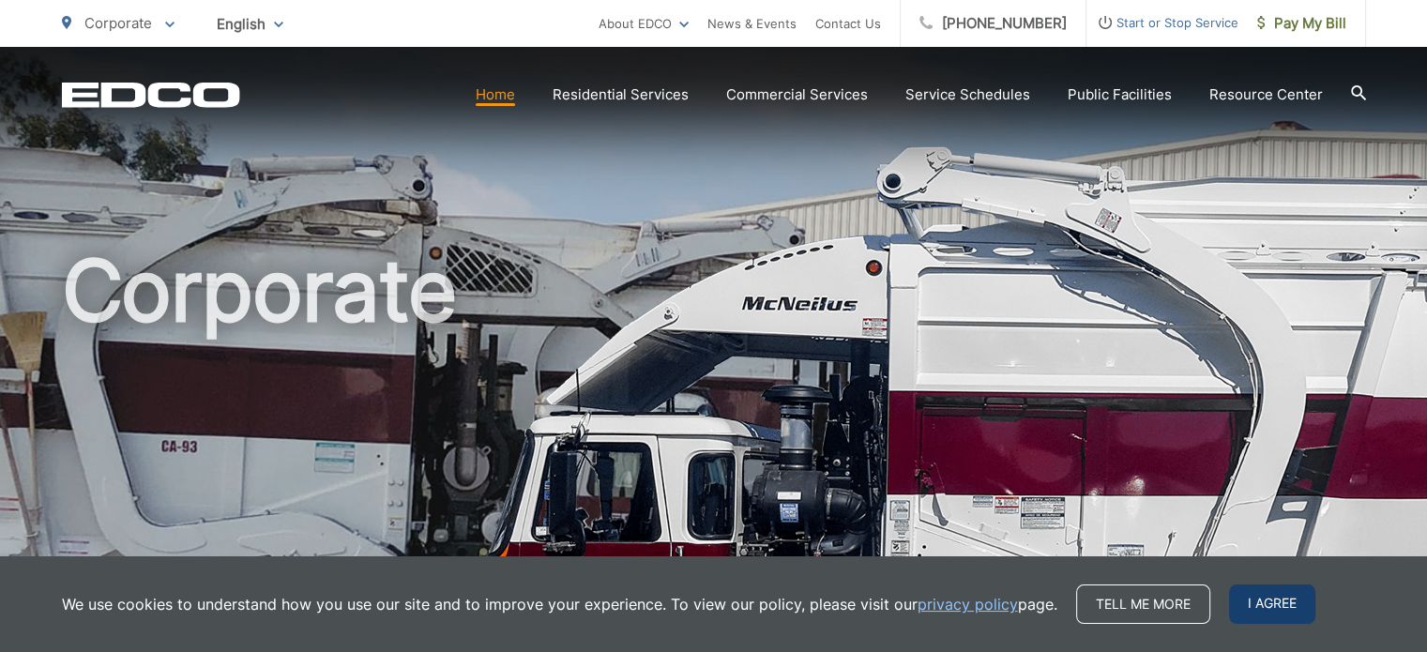  I want to click on a: Home, so click(495, 95).